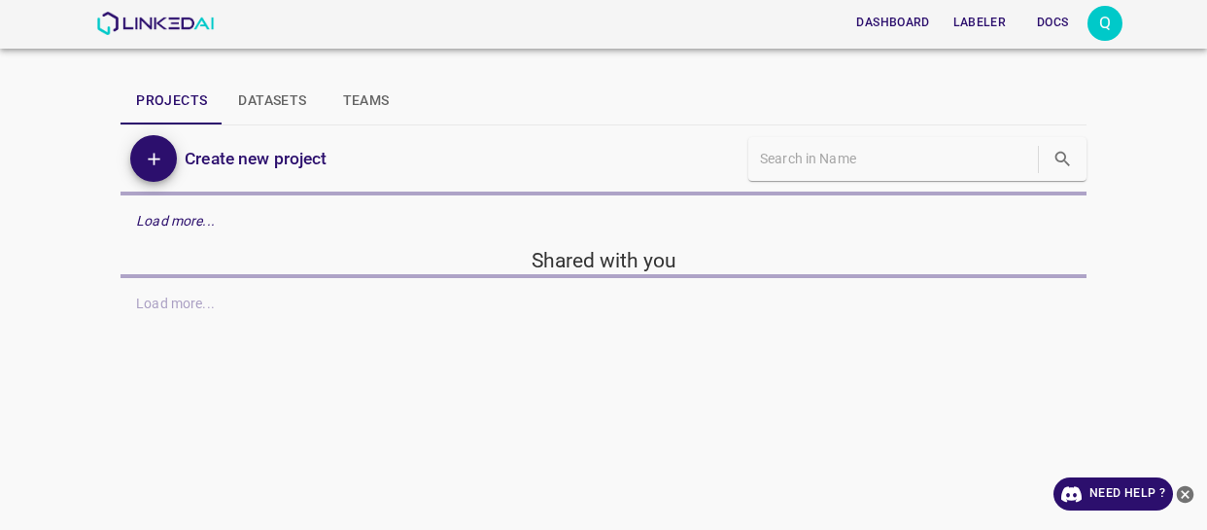  What do you see at coordinates (155, 23) in the screenshot?
I see `img: LinkedAI` at bounding box center [155, 23].